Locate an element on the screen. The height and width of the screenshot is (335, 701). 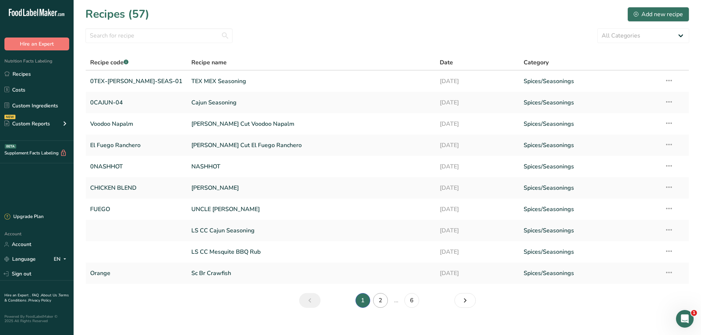
div: BETA is located at coordinates (10, 146).